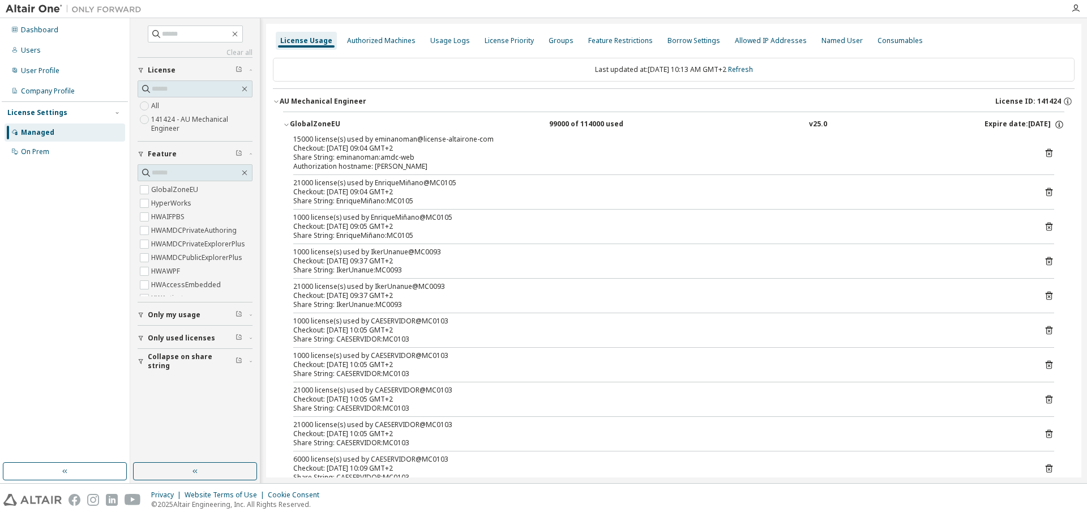  What do you see at coordinates (306, 41) in the screenshot?
I see `div: License Usage` at bounding box center [306, 41].